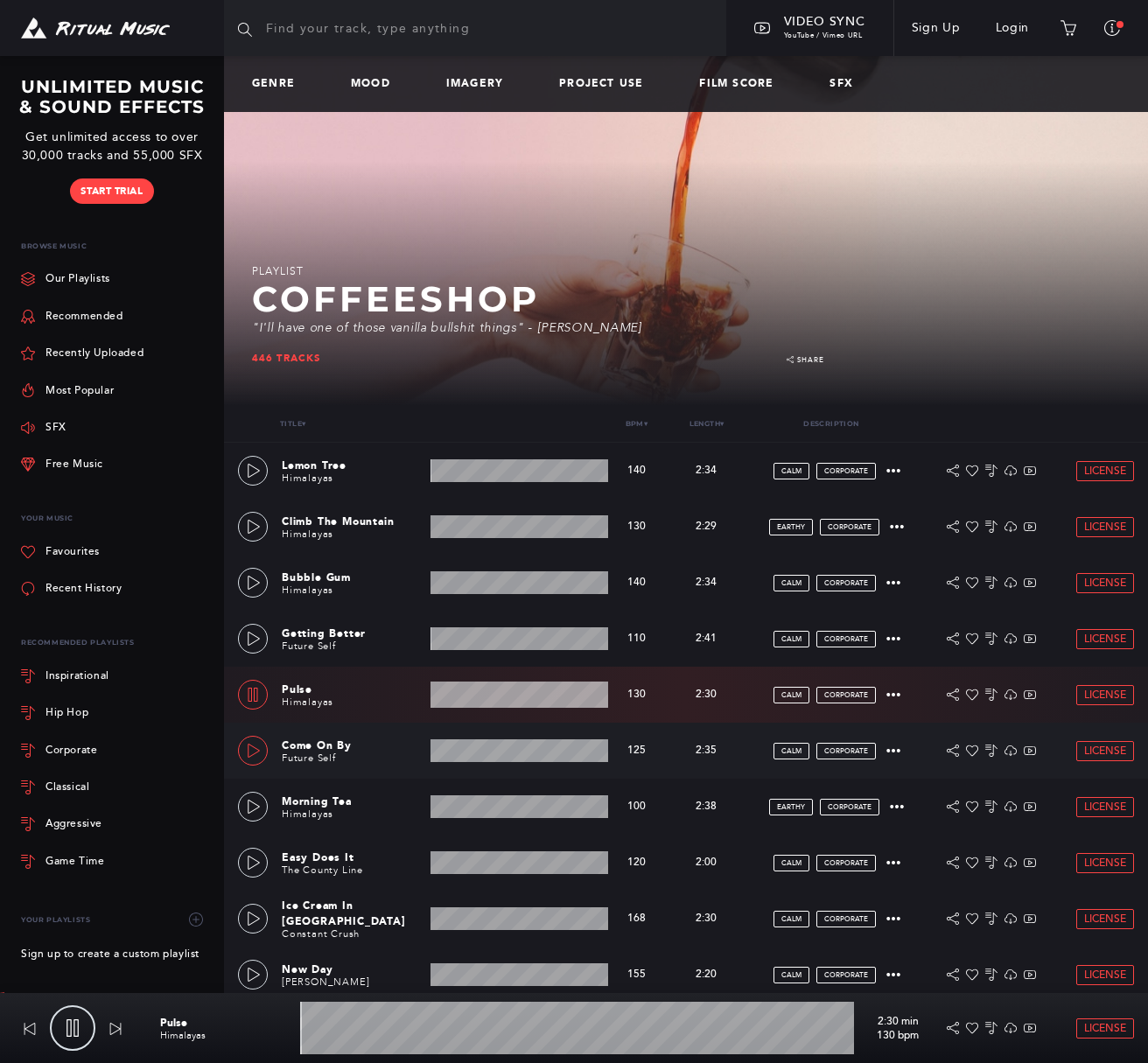 The height and width of the screenshot is (1063, 1148). I want to click on p: 2:00, so click(706, 863).